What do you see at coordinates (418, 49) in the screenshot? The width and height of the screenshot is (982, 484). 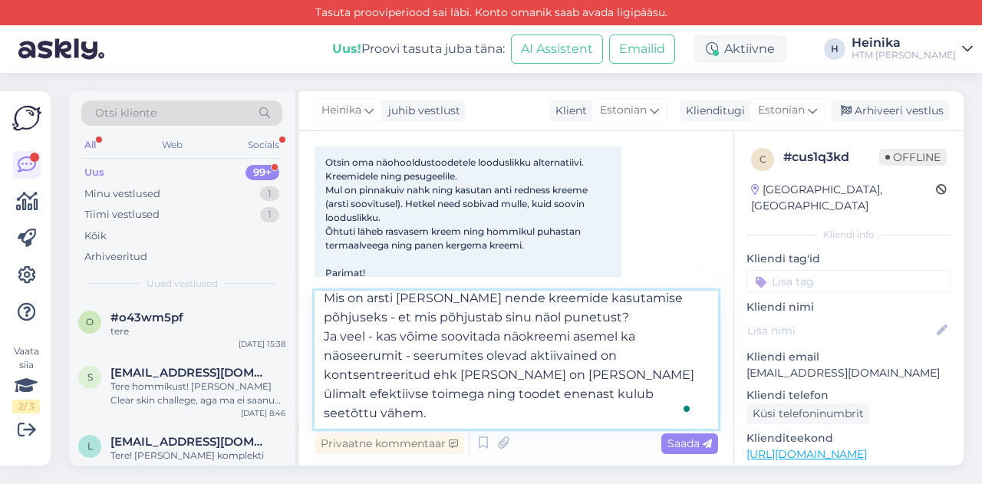 I see `div: Proovi tasuta juba täna:` at bounding box center [418, 49].